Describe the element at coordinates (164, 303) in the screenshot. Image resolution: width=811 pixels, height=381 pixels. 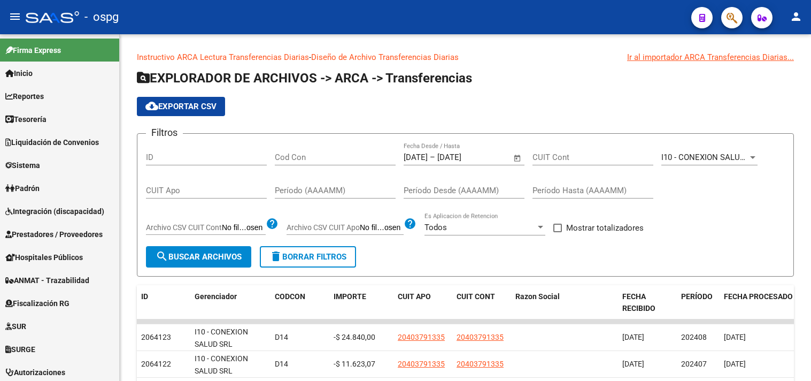
I see `datatable-header-cell: ID` at that location.